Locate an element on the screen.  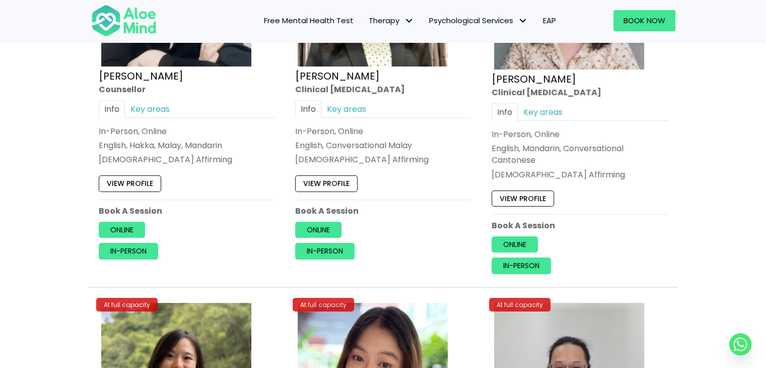
span: Psychological Services is located at coordinates (478, 20).